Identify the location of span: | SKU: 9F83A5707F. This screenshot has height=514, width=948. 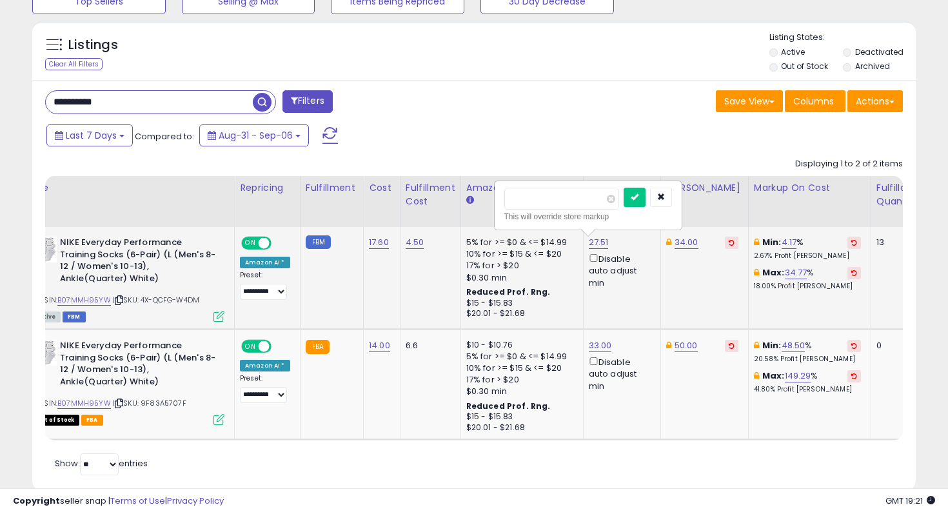
(150, 403).